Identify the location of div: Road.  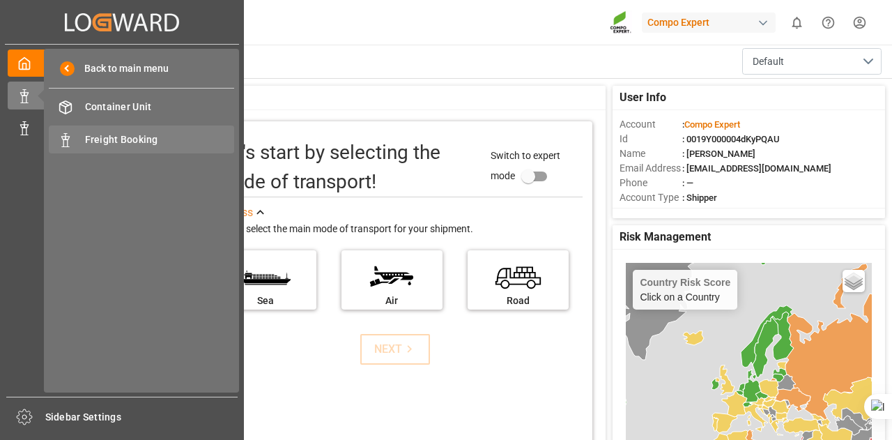
(518, 300).